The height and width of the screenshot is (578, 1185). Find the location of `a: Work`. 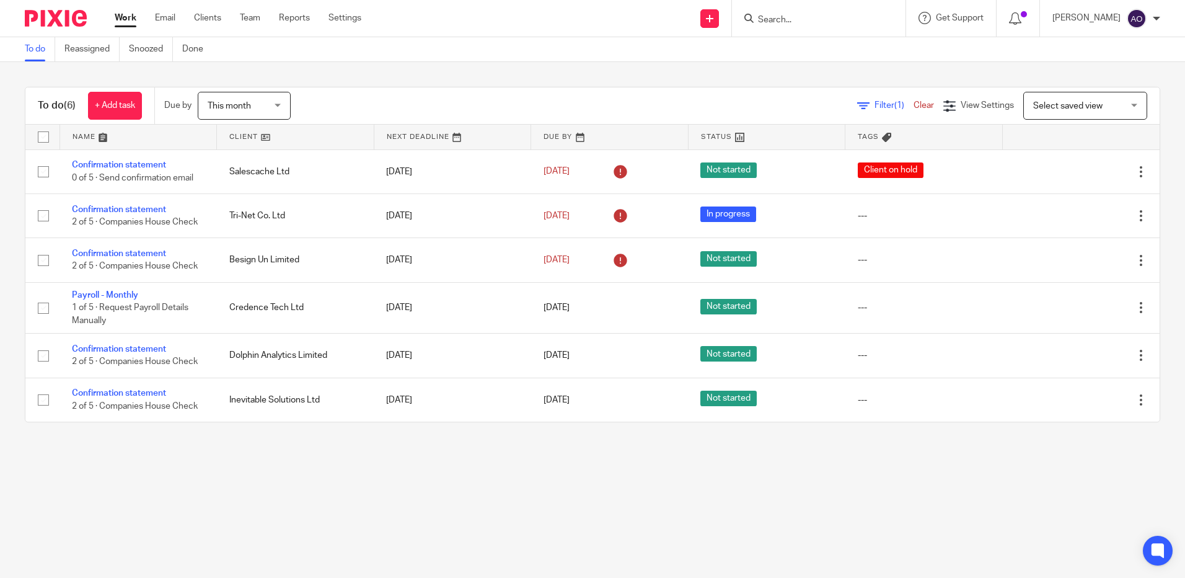

a: Work is located at coordinates (125, 18).